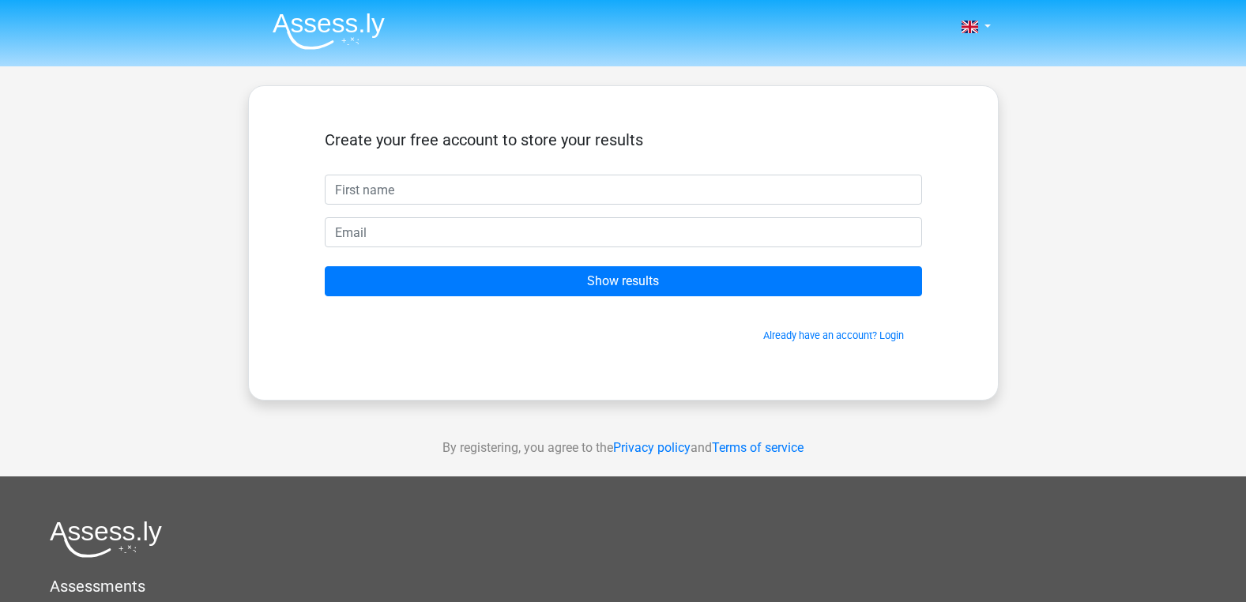 The width and height of the screenshot is (1246, 602). I want to click on input: Email, so click(623, 232).